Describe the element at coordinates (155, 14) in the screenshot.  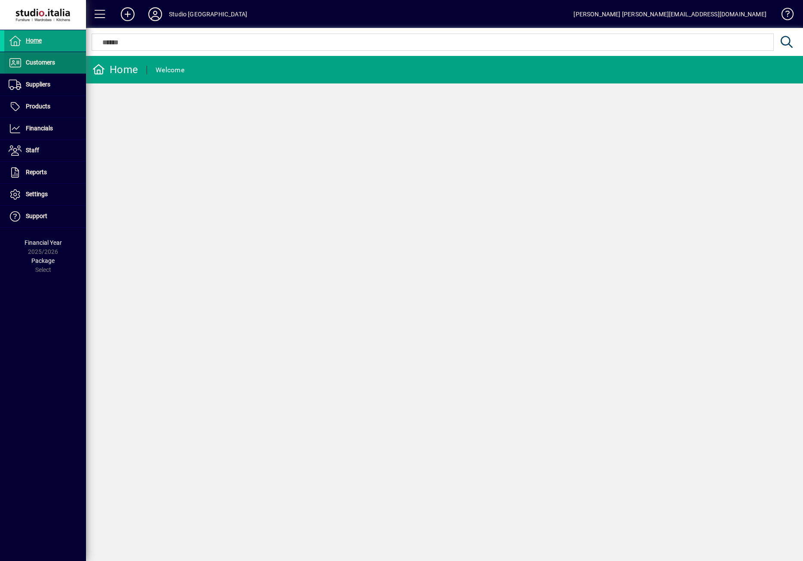
I see `button: Profile` at that location.